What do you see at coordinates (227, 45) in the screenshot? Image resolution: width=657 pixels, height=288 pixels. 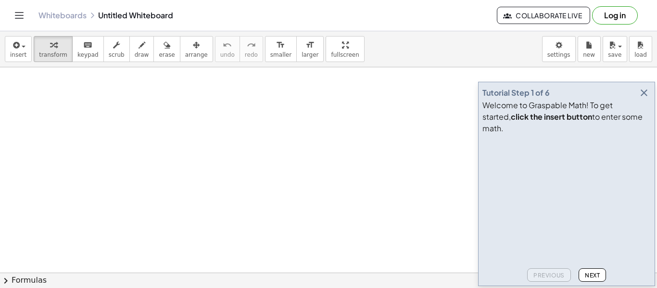 I see `i: undo` at bounding box center [227, 45].